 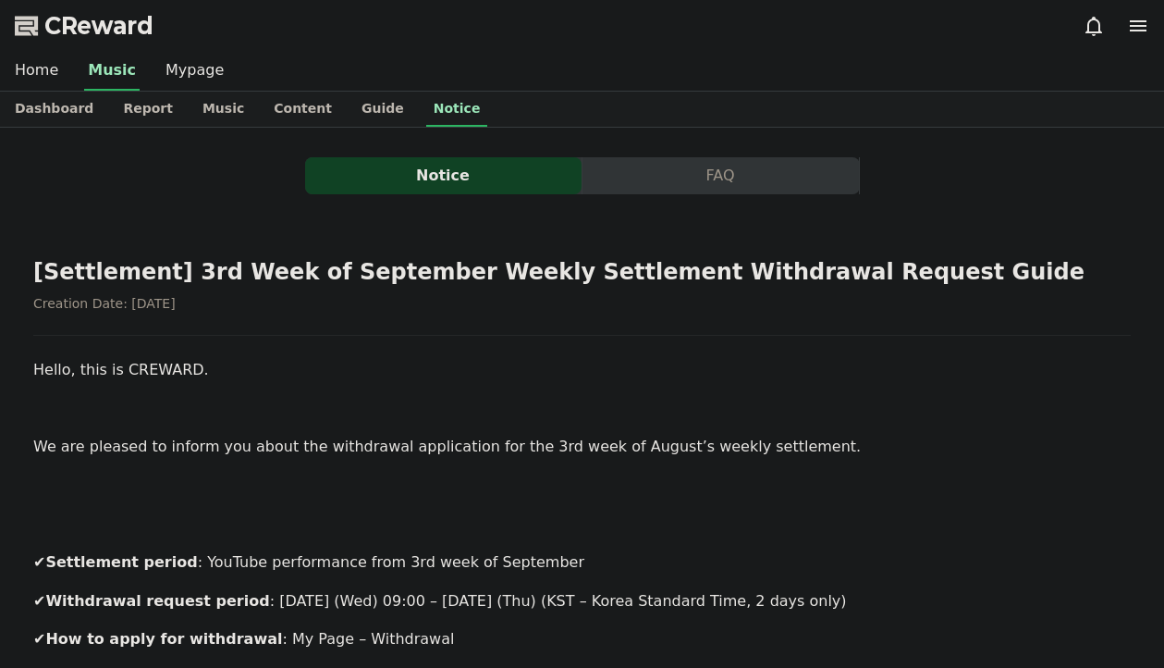 What do you see at coordinates (443, 176) in the screenshot?
I see `button: Notice` at bounding box center [443, 176].